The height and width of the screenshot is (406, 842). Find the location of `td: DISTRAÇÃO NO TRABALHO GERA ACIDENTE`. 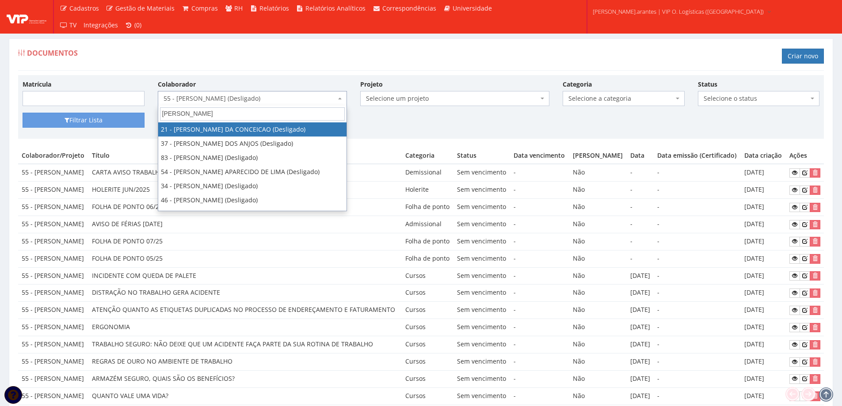

td: DISTRAÇÃO NO TRABALHO GERA ACIDENTE is located at coordinates (245, 293).